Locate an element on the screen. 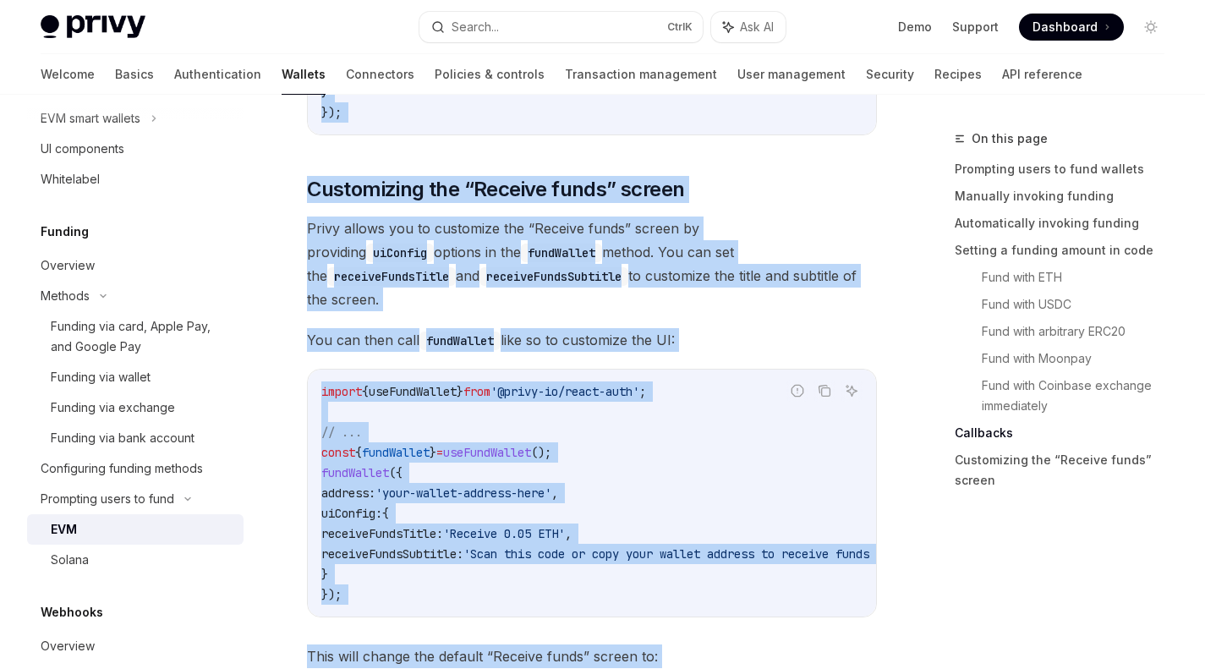 Image resolution: width=1205 pixels, height=669 pixels. div: Search... is located at coordinates (475, 27).